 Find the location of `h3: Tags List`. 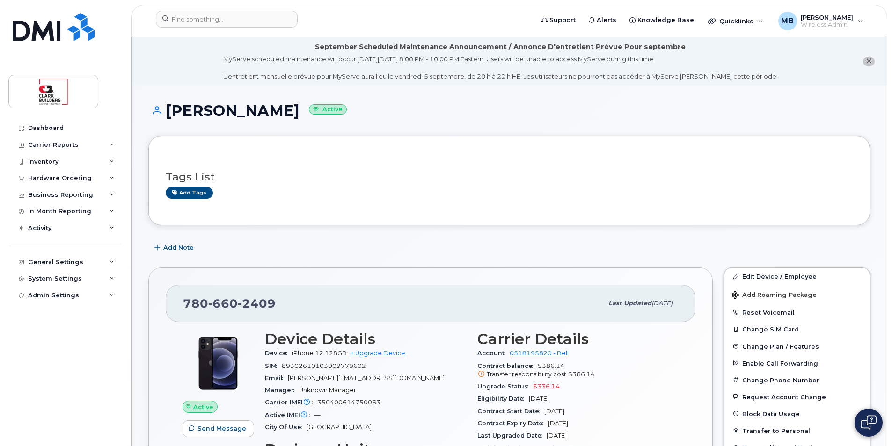

h3: Tags List is located at coordinates (509, 177).